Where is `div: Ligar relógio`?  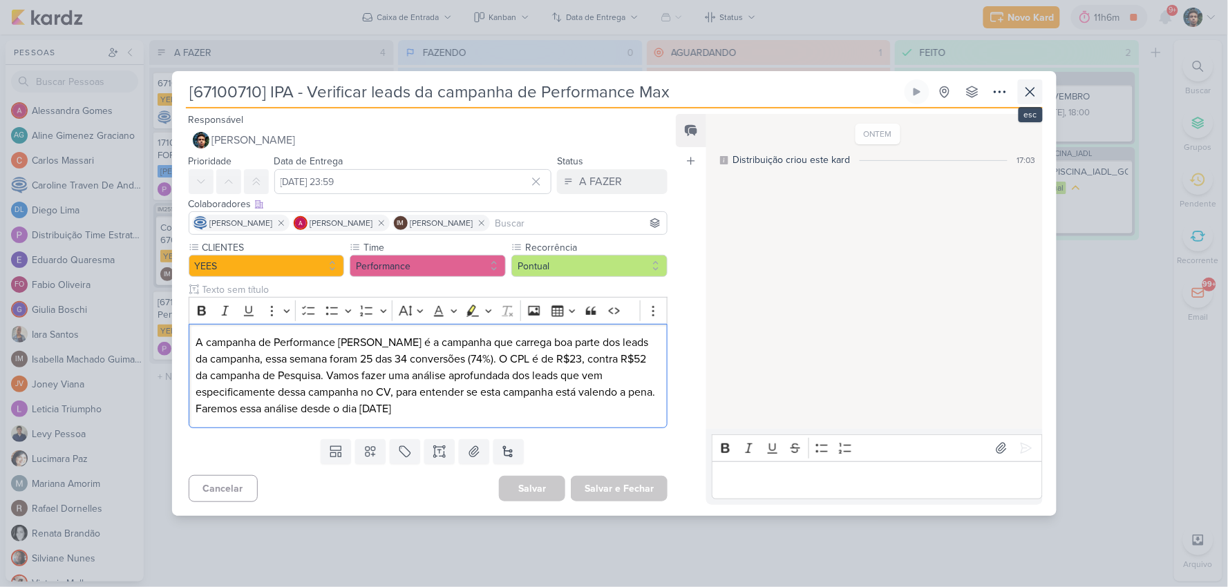
div: Ligar relógio is located at coordinates (917, 92).